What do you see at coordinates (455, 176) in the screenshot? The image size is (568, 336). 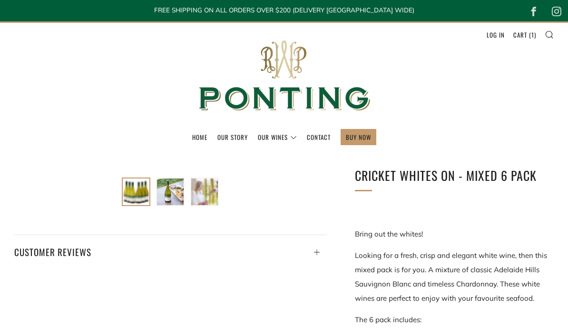 I see `h1: CRICKET WHITES ON - MIXED 6 PACK` at bounding box center [455, 176].